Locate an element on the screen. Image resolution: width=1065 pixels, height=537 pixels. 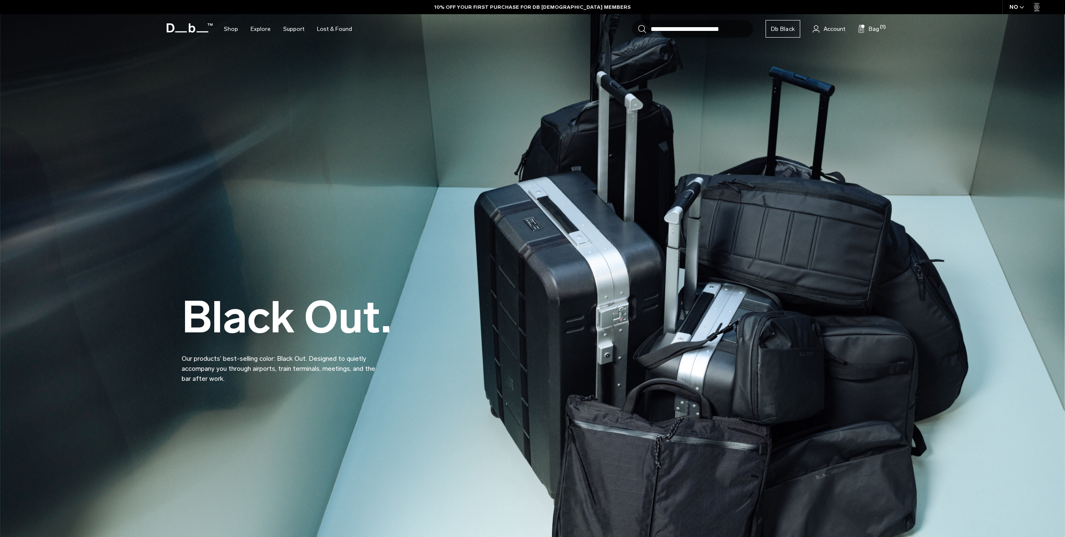
a: Explore is located at coordinates (261, 29).